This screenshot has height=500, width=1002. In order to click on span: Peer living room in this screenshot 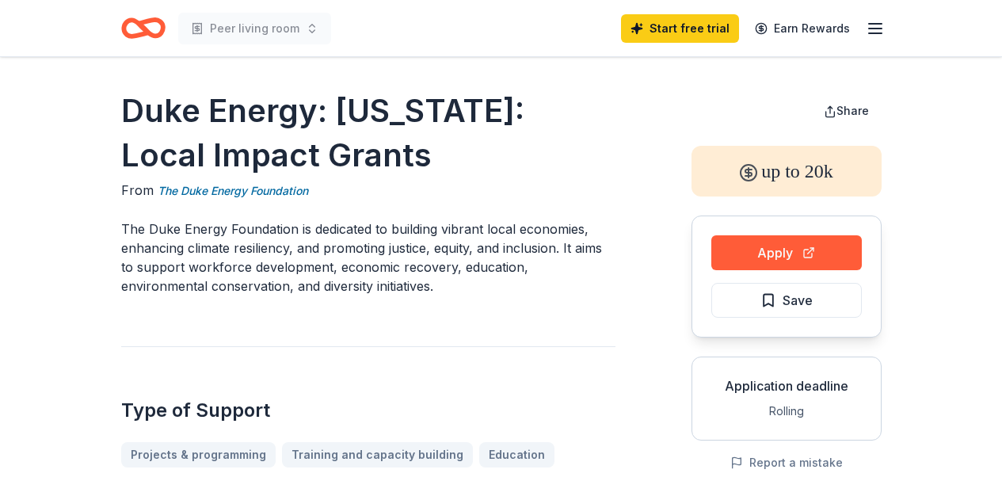, I will do `click(254, 29)`.